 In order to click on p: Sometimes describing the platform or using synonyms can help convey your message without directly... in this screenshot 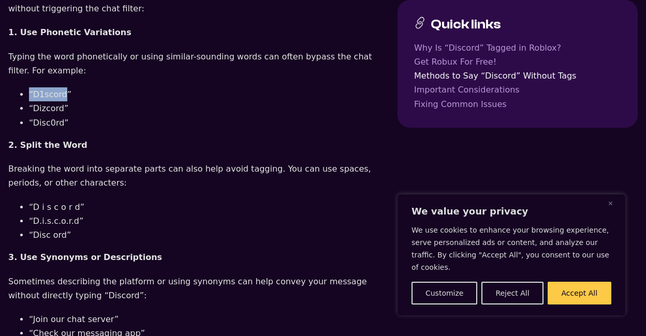, I will do `click(199, 289)`.